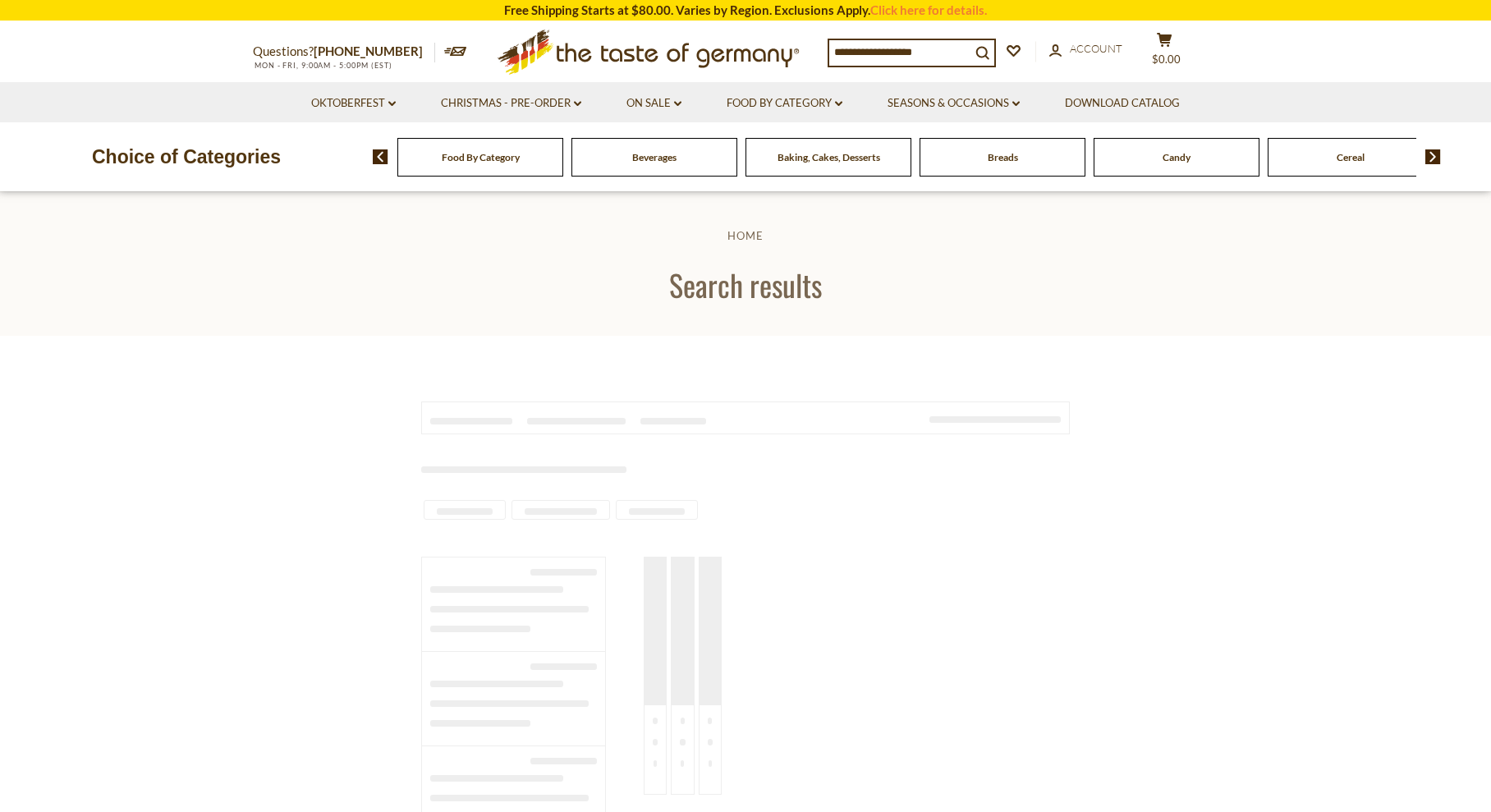 The image size is (1491, 812). What do you see at coordinates (1350, 156) in the screenshot?
I see `span: Cereal` at bounding box center [1350, 156].